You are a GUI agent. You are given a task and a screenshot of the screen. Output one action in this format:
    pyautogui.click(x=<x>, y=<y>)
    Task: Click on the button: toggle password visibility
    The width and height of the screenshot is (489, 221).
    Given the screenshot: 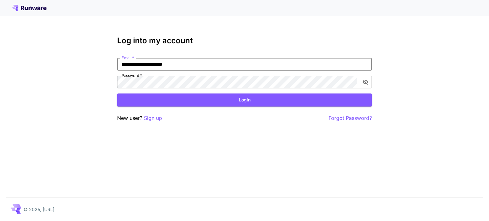 What is the action you would take?
    pyautogui.click(x=366, y=82)
    